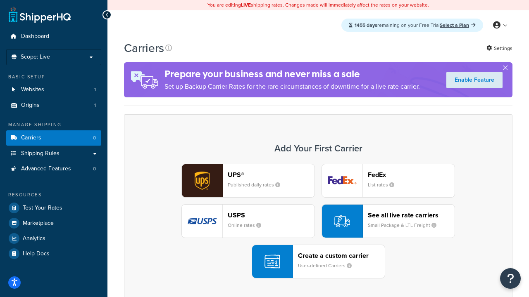  I want to click on span: Scope: Live, so click(35, 57).